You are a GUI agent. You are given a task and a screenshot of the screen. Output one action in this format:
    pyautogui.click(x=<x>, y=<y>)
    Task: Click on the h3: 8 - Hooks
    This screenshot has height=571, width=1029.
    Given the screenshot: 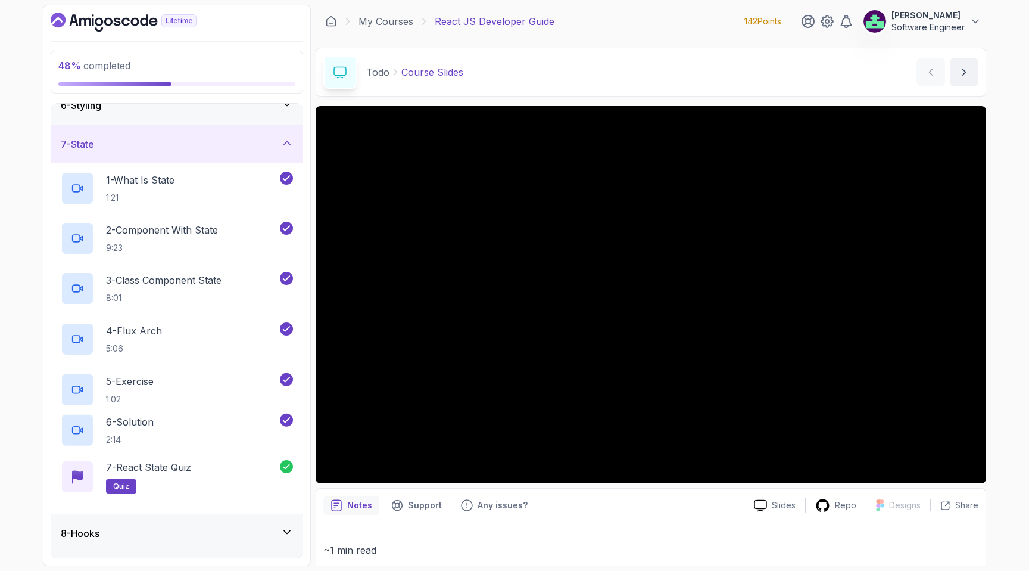 What is the action you would take?
    pyautogui.click(x=80, y=533)
    